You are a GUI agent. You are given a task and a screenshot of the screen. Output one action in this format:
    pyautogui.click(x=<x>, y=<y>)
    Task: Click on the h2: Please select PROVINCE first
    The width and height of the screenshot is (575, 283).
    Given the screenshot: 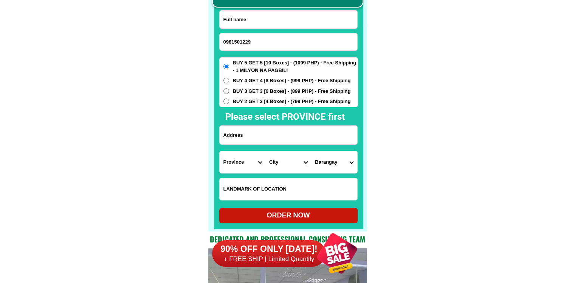 What is the action you would take?
    pyautogui.click(x=326, y=116)
    